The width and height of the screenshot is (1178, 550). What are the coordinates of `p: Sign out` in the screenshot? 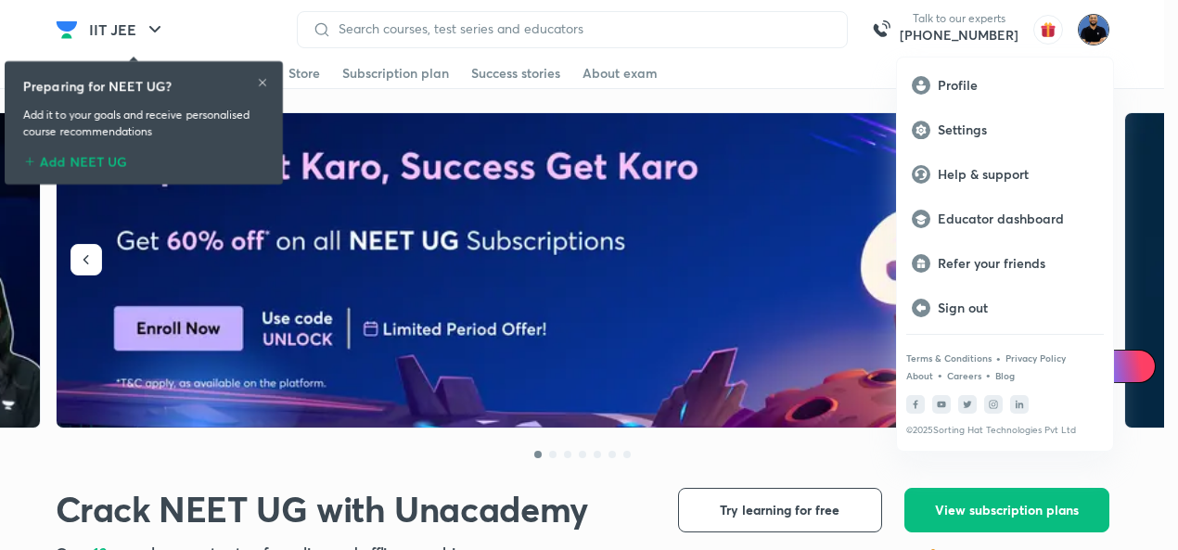 It's located at (1017, 308).